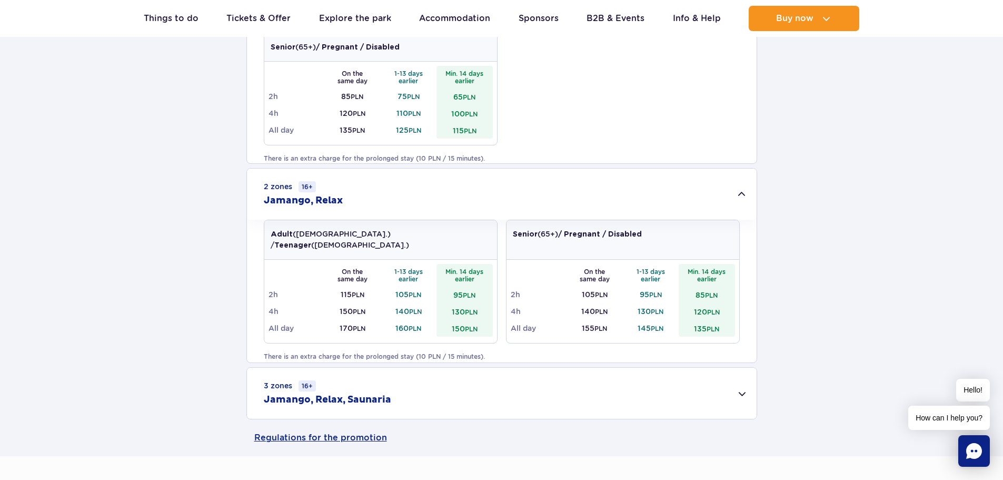 The width and height of the screenshot is (1003, 480). What do you see at coordinates (303, 201) in the screenshot?
I see `h2: Jamango, Relax` at bounding box center [303, 201].